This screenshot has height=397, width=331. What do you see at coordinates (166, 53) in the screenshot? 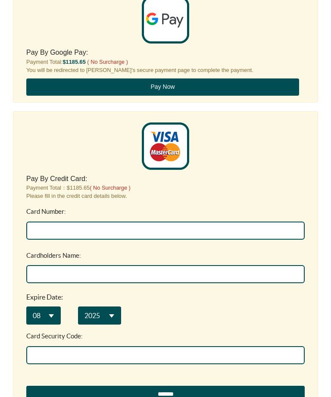
I see `h5: Pay By Google Pay:` at bounding box center [166, 53].